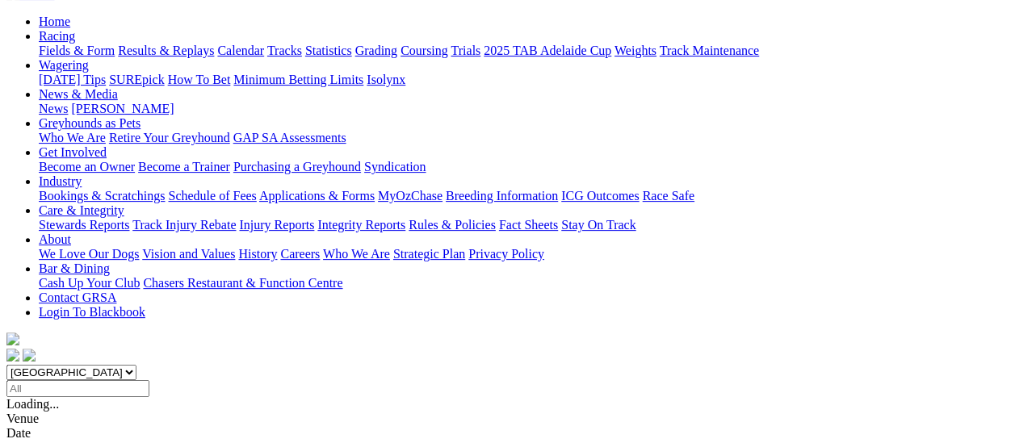  Describe the element at coordinates (506, 254) in the screenshot. I see `a: Privacy Policy` at that location.